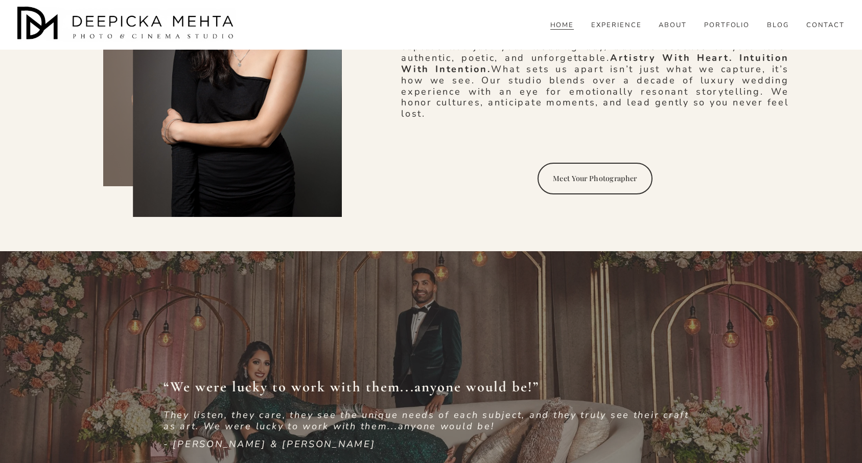 This screenshot has height=463, width=862. I want to click on a: CONTACT, so click(826, 26).